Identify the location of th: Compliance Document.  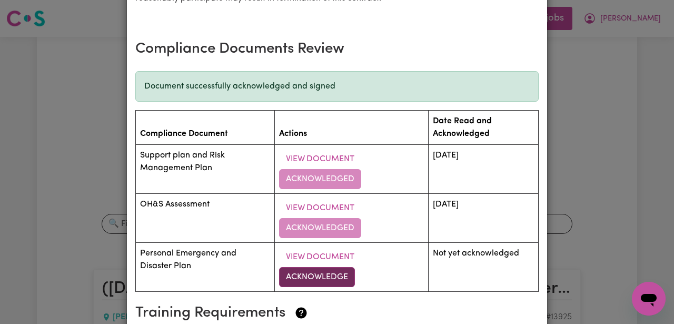
(205, 127).